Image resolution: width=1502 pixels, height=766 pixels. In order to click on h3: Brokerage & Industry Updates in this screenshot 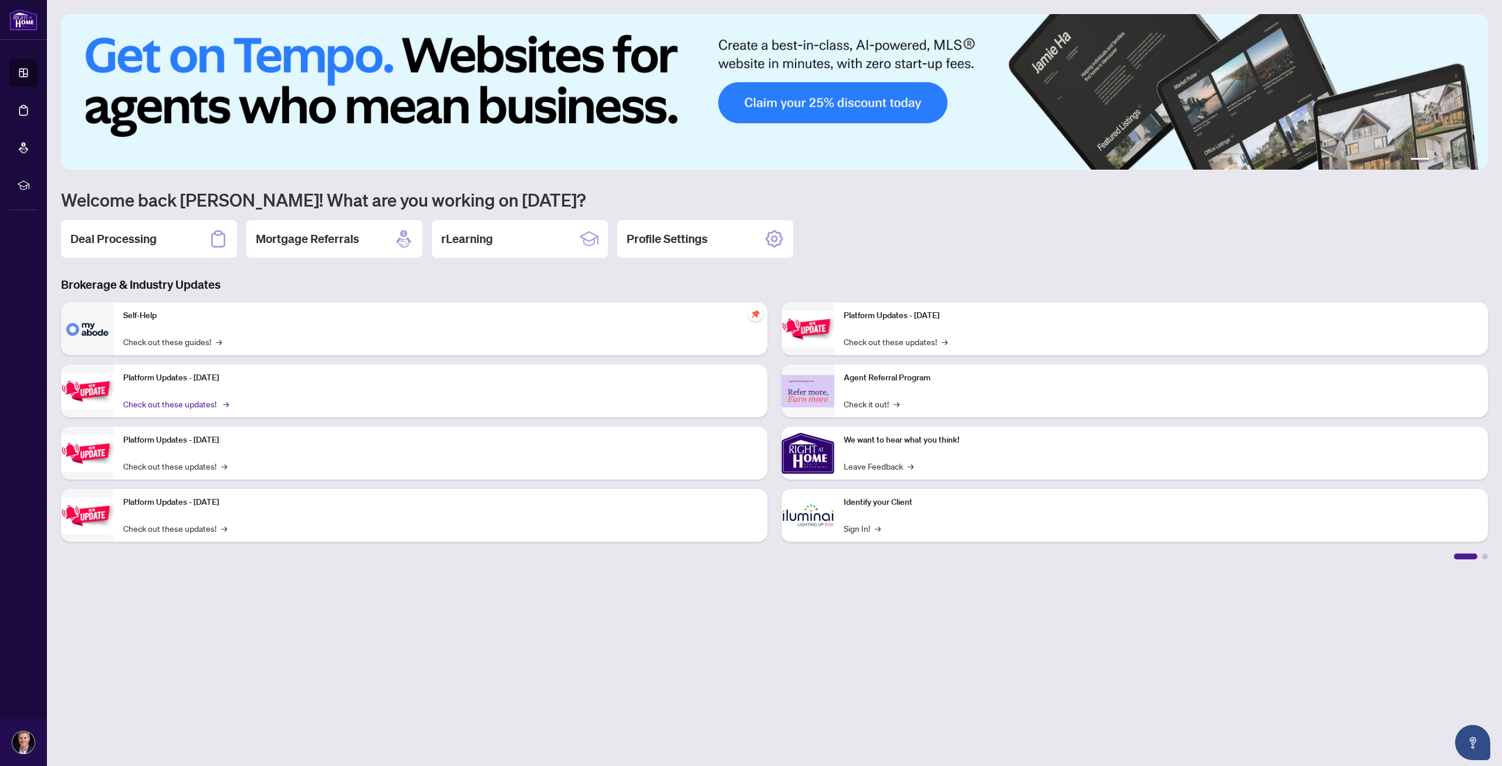, I will do `click(775, 285)`.